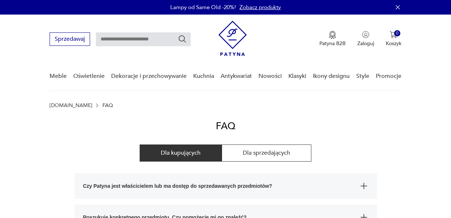  Describe the element at coordinates (232, 38) in the screenshot. I see `img: Patyna - sklep z meblami i dekoracjami vintage` at that location.